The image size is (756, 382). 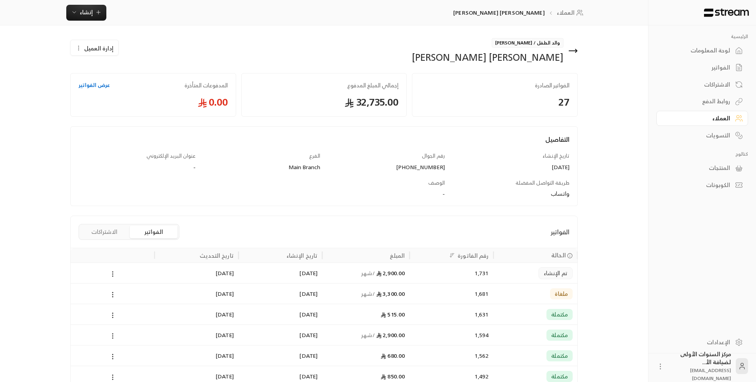 I want to click on span: الفواتير, so click(x=560, y=232).